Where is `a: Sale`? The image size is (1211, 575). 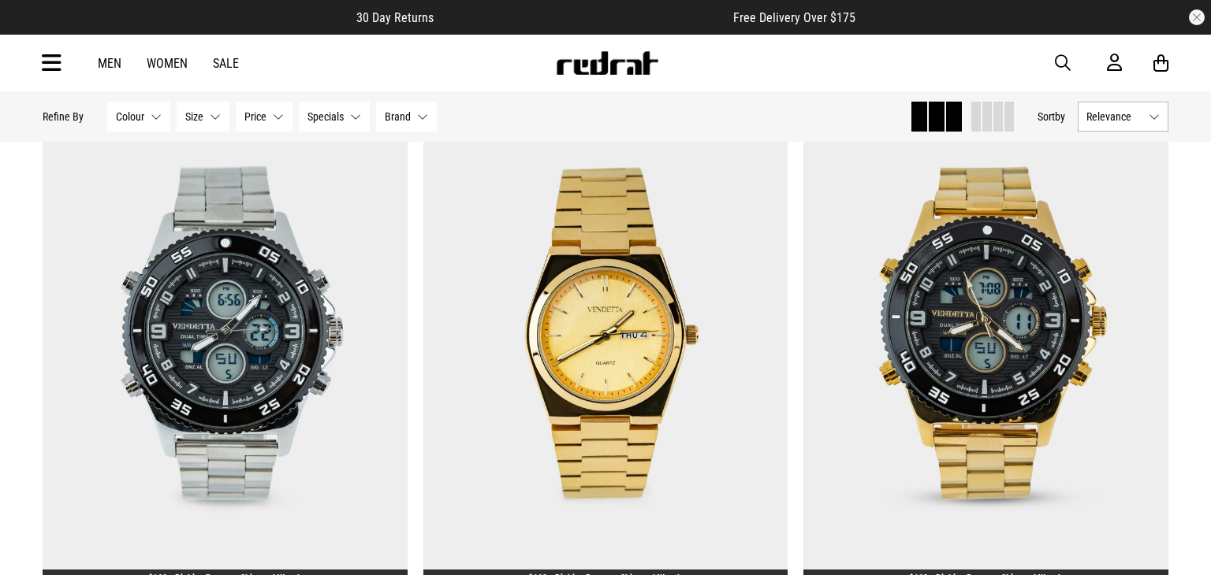
a: Sale is located at coordinates (225, 63).